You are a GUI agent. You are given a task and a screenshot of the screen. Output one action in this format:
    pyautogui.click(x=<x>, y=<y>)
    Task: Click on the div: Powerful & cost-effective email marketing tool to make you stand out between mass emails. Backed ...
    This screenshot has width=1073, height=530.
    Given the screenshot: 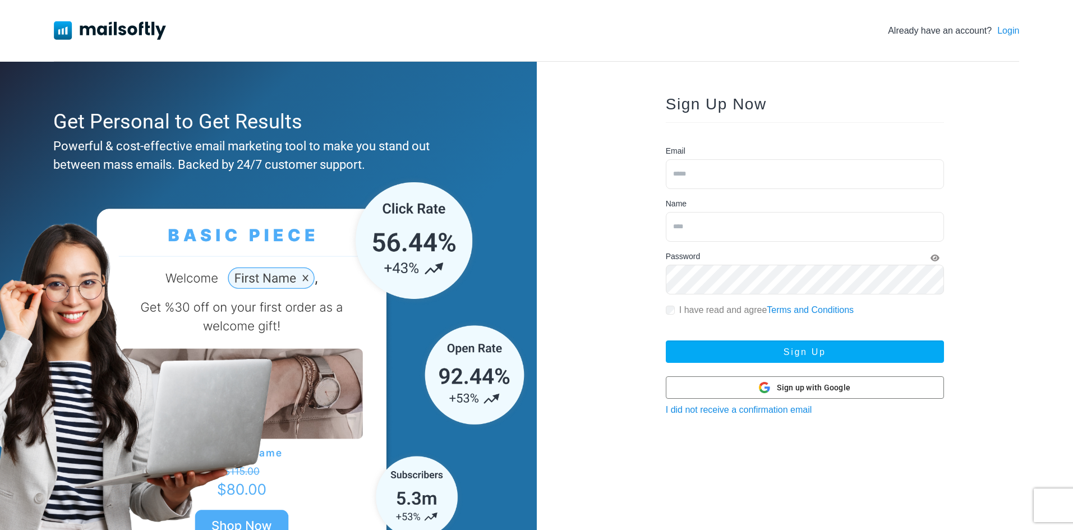 What is the action you would take?
    pyautogui.click(x=265, y=155)
    